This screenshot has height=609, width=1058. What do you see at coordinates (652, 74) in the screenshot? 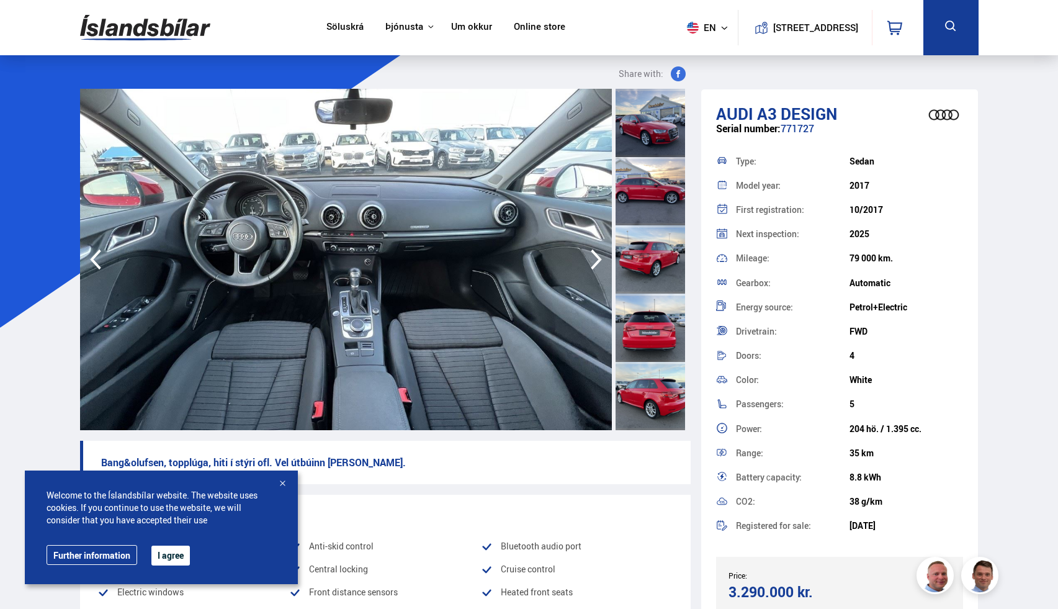
I see `button: Share with:` at bounding box center [652, 74].